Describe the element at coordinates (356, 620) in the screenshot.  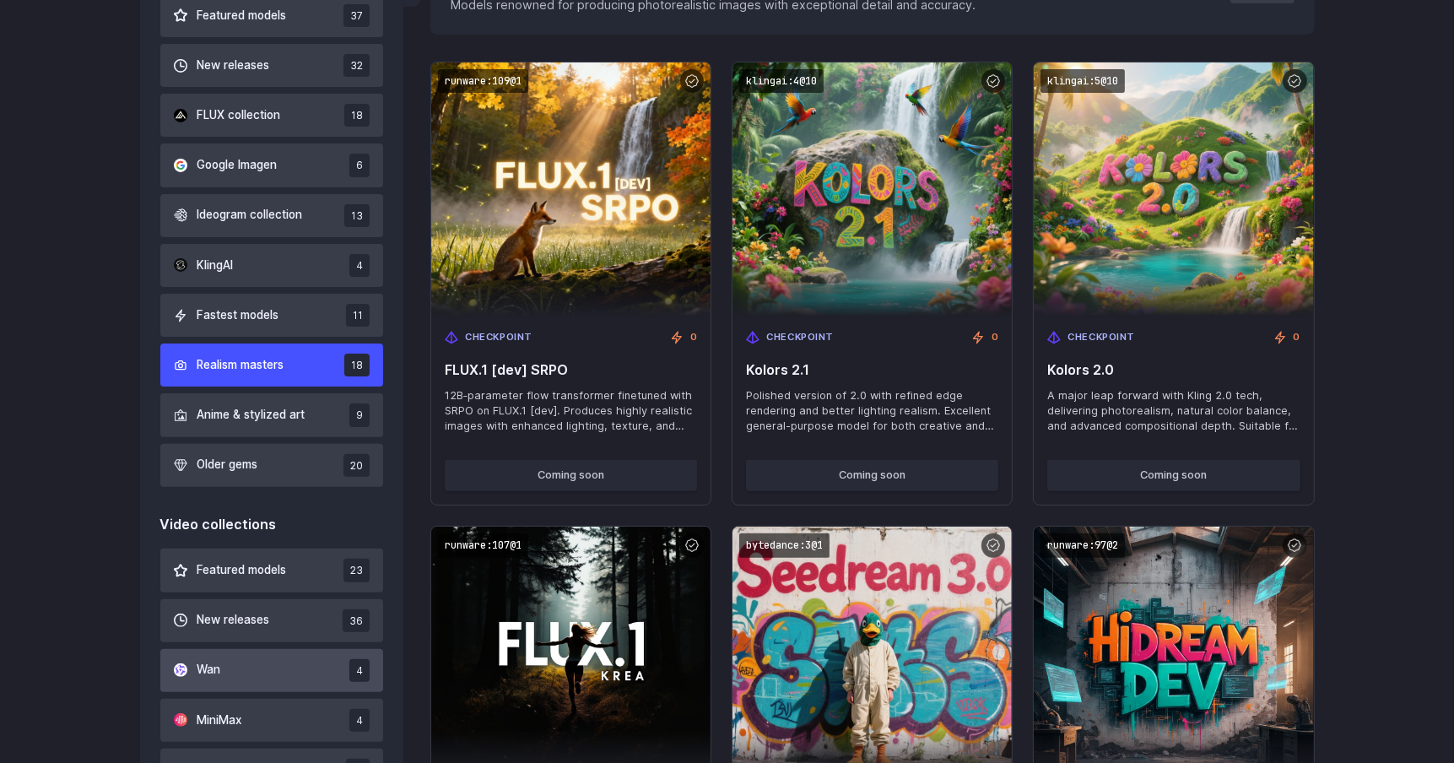
I see `span: 36` at that location.